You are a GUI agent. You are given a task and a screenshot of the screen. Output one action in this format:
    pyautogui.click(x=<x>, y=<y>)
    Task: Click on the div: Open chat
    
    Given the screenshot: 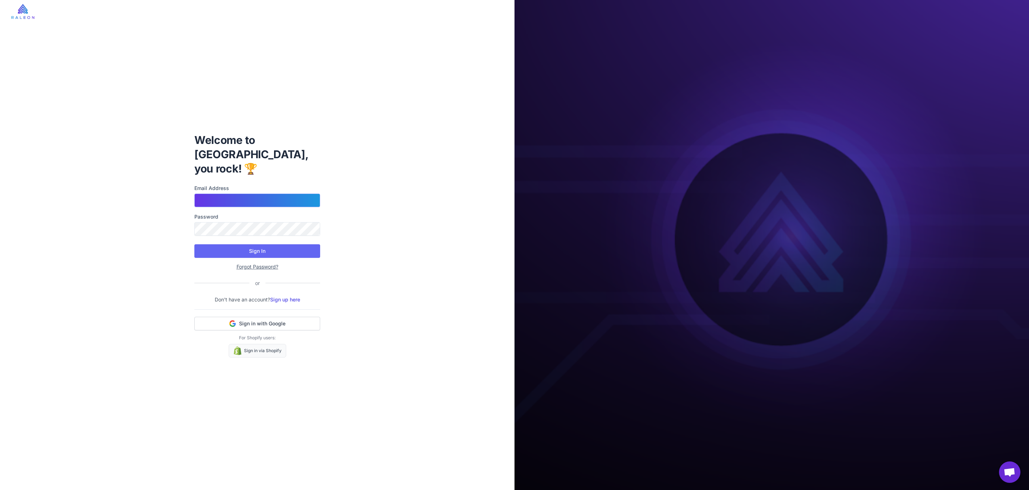 What is the action you would take?
    pyautogui.click(x=1009, y=472)
    